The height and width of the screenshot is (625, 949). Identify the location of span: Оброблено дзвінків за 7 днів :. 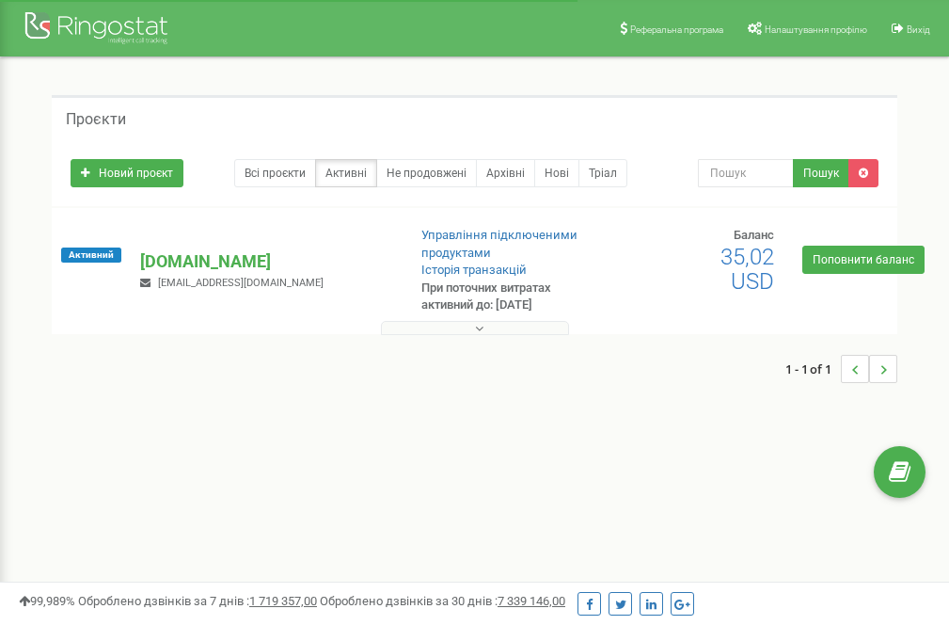
(198, 600).